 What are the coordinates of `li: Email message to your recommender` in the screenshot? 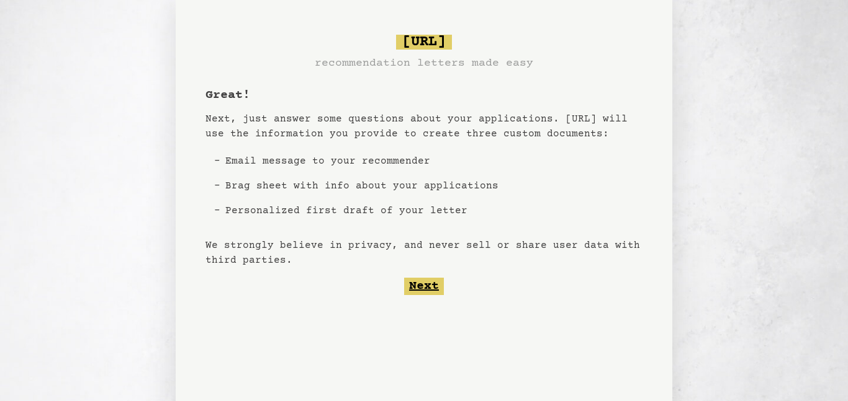 It's located at (362, 161).